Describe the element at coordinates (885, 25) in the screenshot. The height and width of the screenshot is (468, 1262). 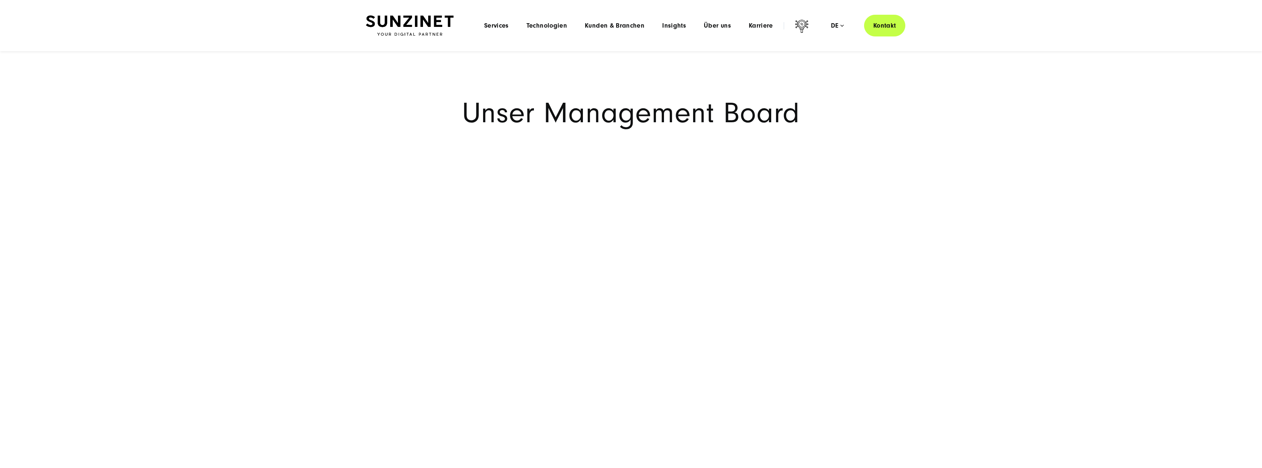
I see `a: Kontakt` at that location.